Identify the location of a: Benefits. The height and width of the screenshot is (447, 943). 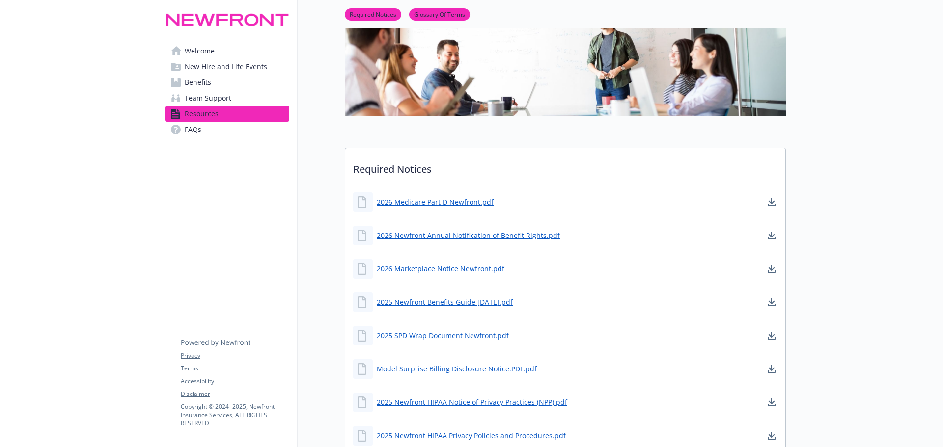
(227, 82).